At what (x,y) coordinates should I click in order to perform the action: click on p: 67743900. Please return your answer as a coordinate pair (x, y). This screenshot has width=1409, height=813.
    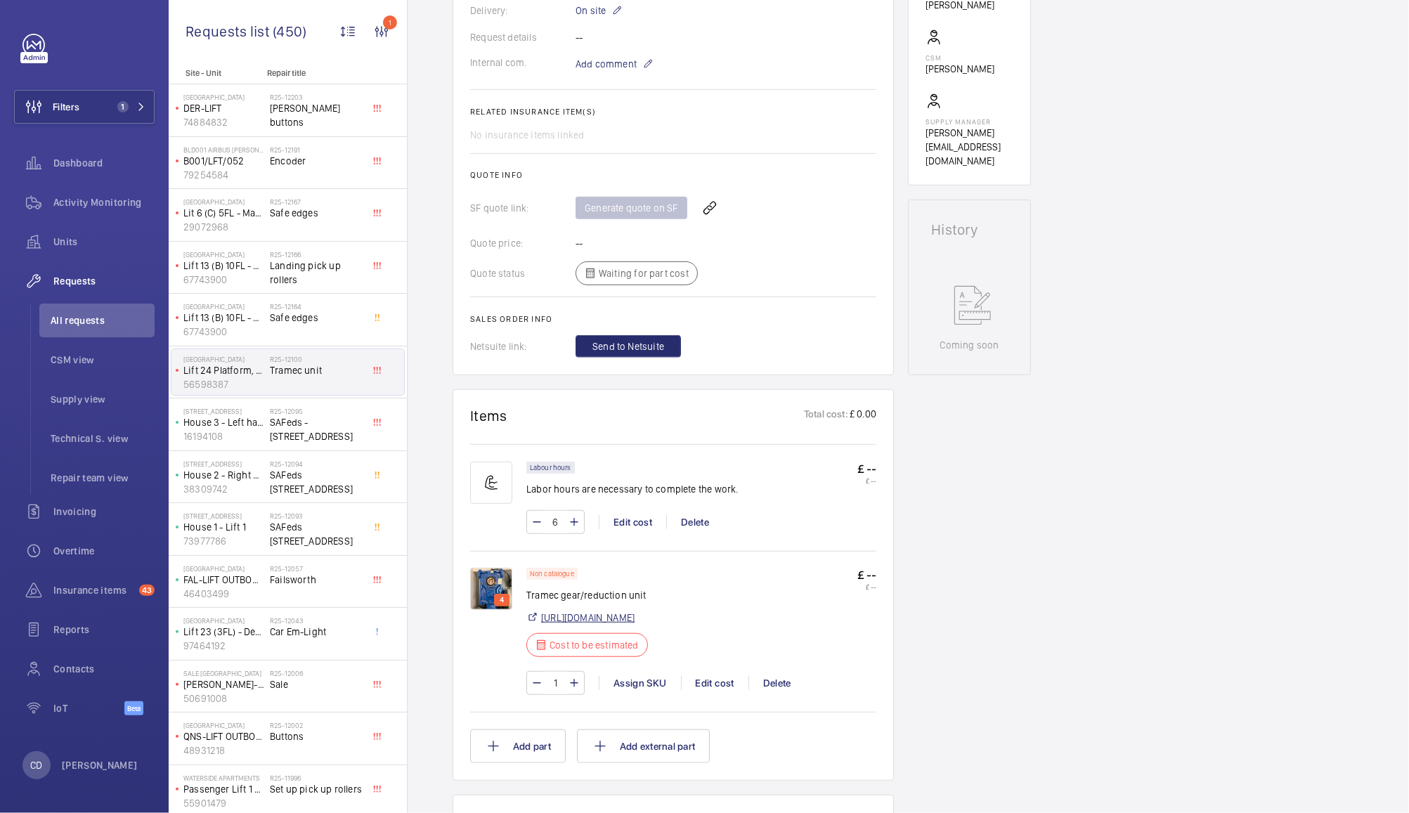
    Looking at the image, I should click on (223, 280).